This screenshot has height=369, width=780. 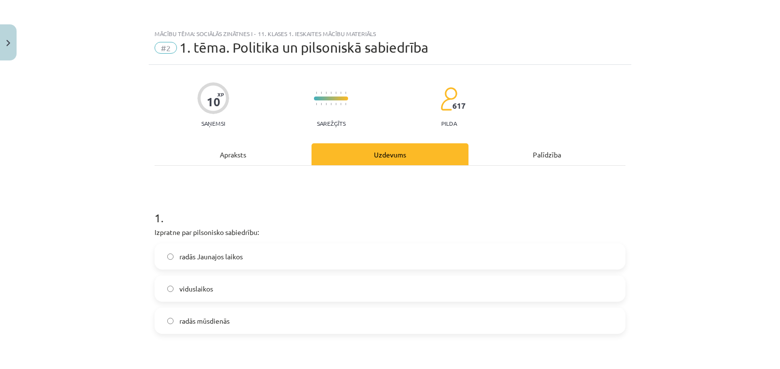 I want to click on span: radās Jaunajos laikos, so click(x=211, y=256).